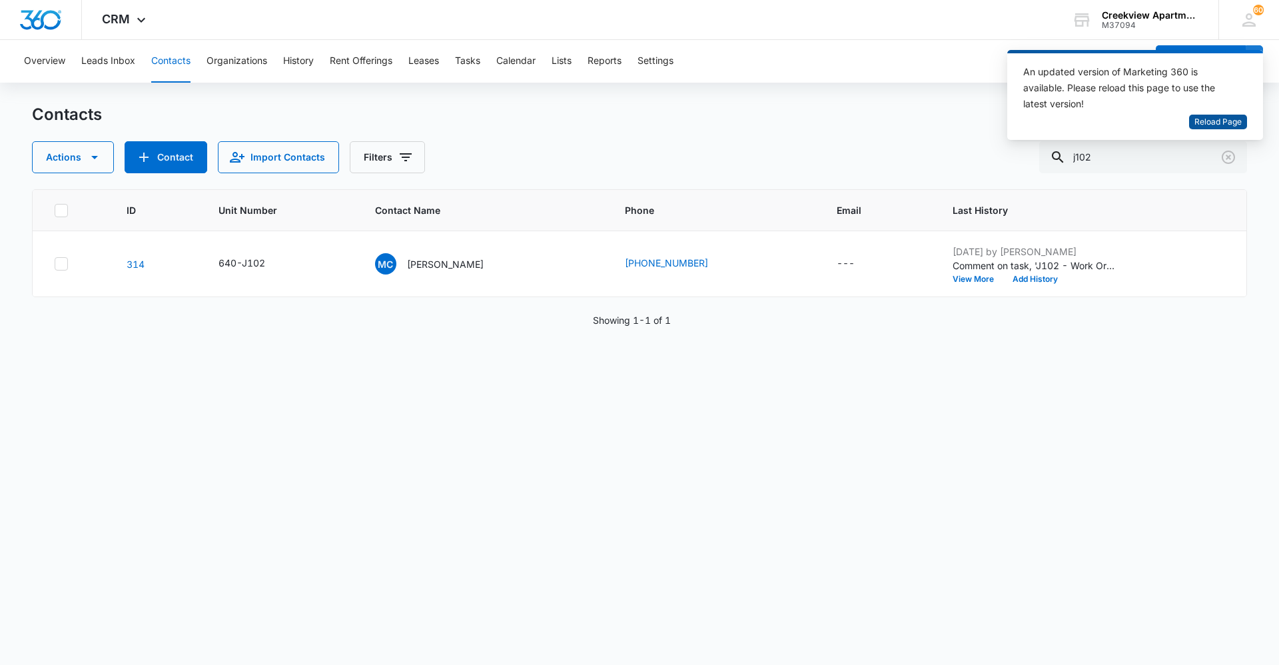 Image resolution: width=1279 pixels, height=665 pixels. I want to click on span: Phone, so click(705, 210).